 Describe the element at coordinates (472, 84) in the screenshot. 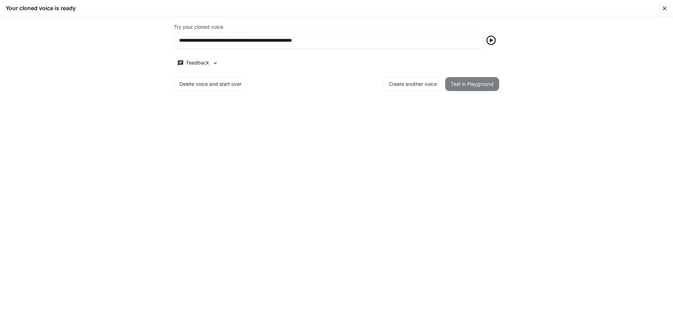

I see `button: Test in Playground` at that location.